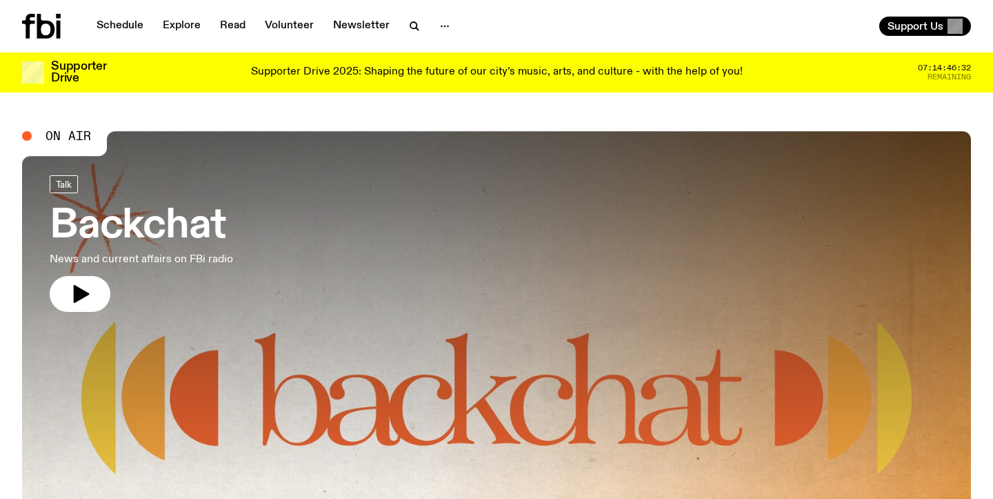 The width and height of the screenshot is (993, 499). Describe the element at coordinates (63, 184) in the screenshot. I see `a: Talk` at that location.